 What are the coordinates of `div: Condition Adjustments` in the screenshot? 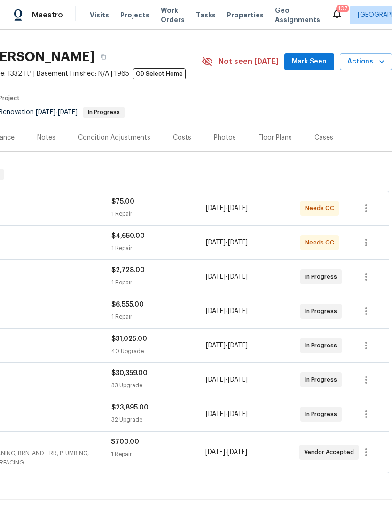 It's located at (114, 138).